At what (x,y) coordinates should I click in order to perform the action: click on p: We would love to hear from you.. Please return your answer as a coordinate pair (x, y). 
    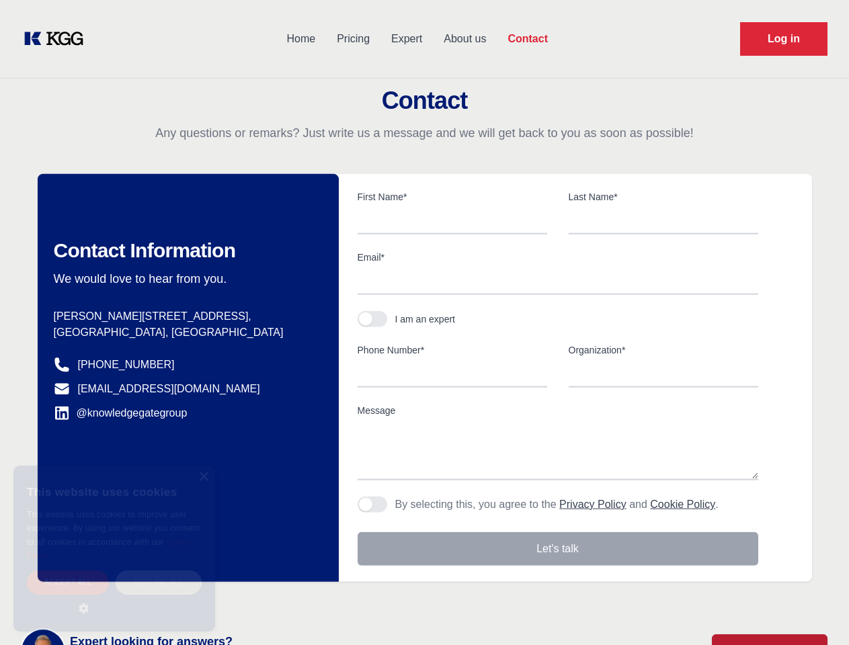
    Looking at the image, I should click on (186, 279).